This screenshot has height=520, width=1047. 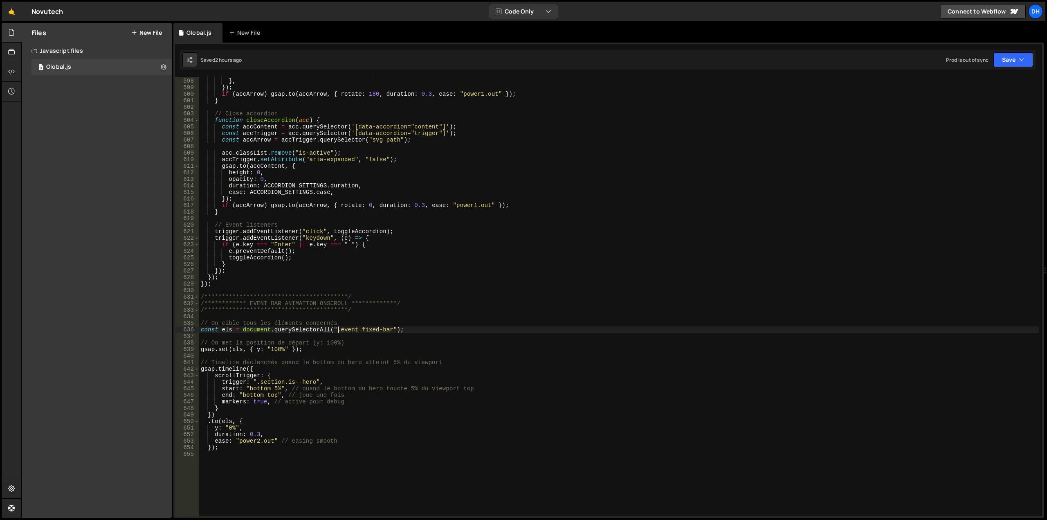 What do you see at coordinates (101, 67) in the screenshot?
I see `div: 8547/17808.js` at bounding box center [101, 67].